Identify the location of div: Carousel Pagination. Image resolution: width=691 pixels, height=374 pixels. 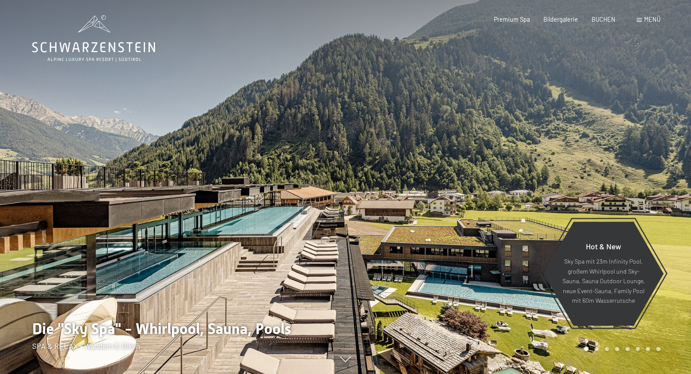
(620, 349).